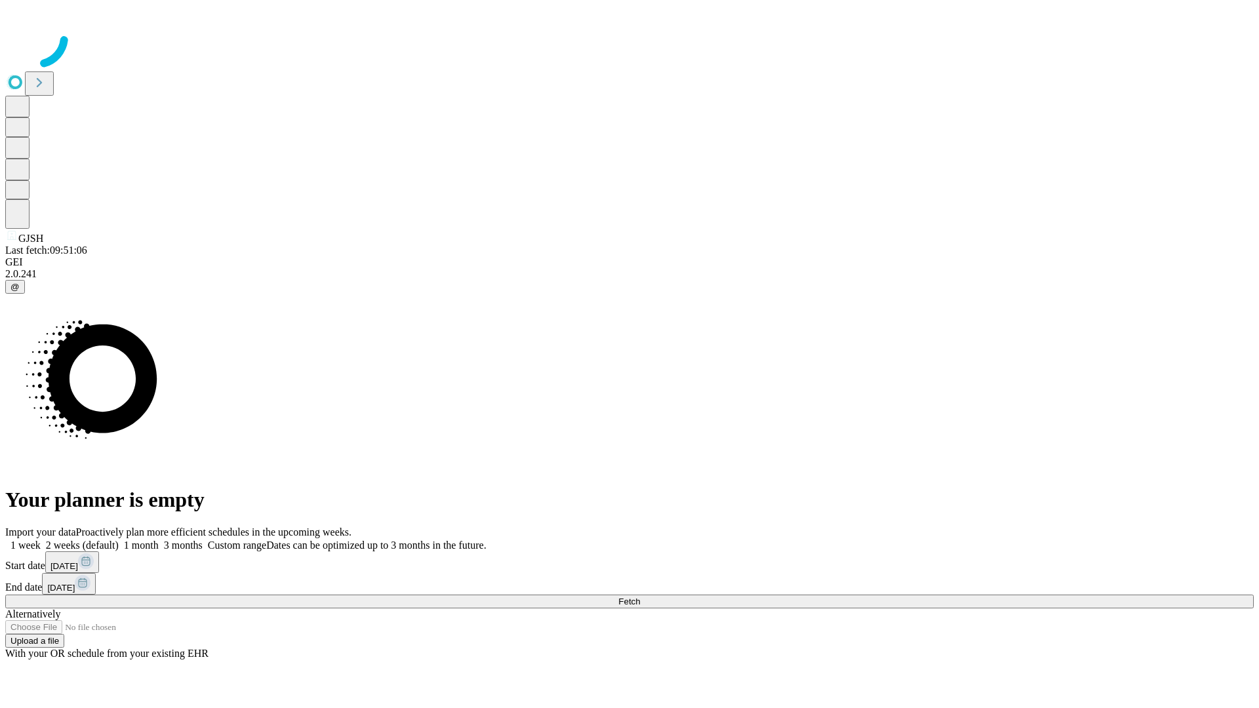 The width and height of the screenshot is (1259, 708). I want to click on button: Fetch, so click(630, 601).